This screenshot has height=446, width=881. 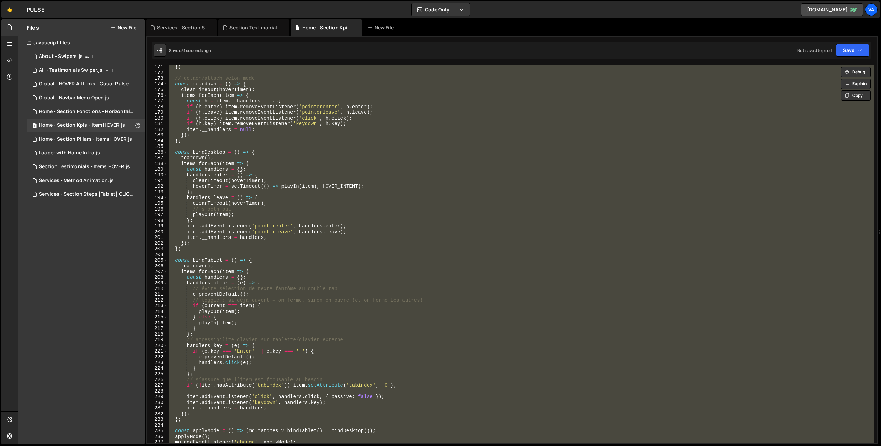 I want to click on div: 180, so click(x=157, y=118).